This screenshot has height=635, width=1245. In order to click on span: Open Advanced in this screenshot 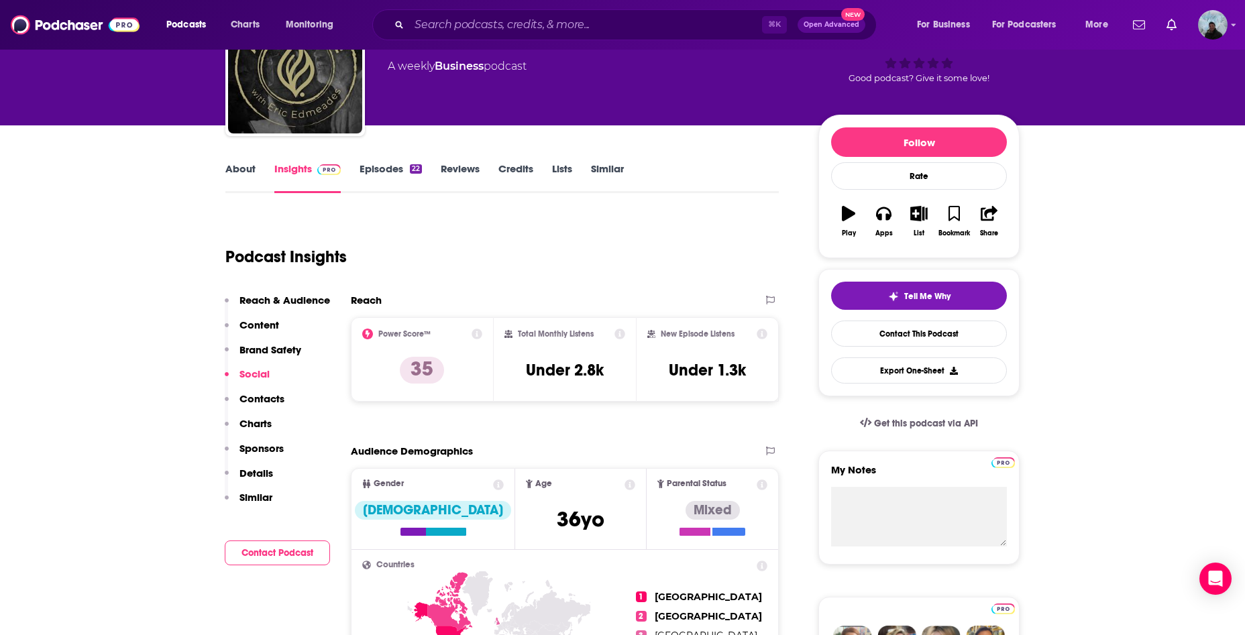, I will do `click(831, 25)`.